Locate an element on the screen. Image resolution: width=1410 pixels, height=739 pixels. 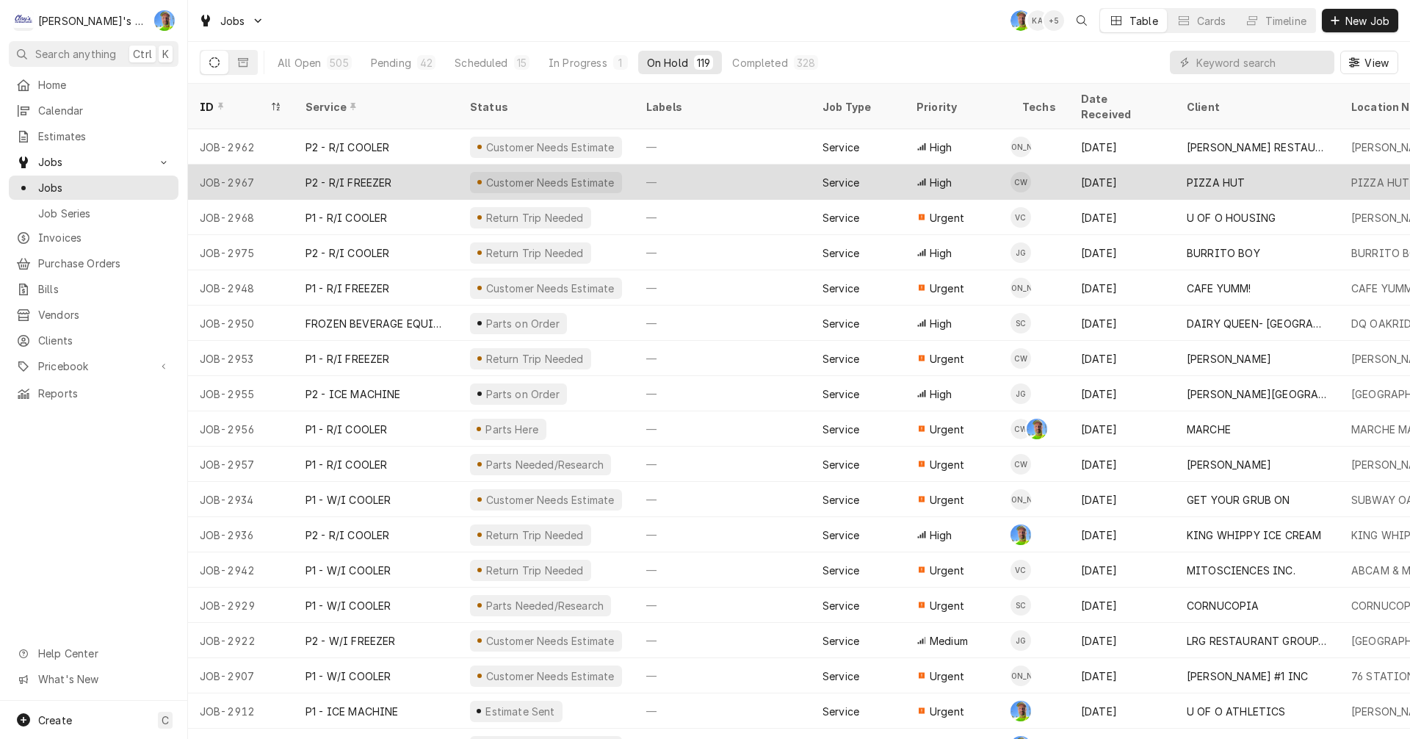
div: 1 is located at coordinates (620, 62).